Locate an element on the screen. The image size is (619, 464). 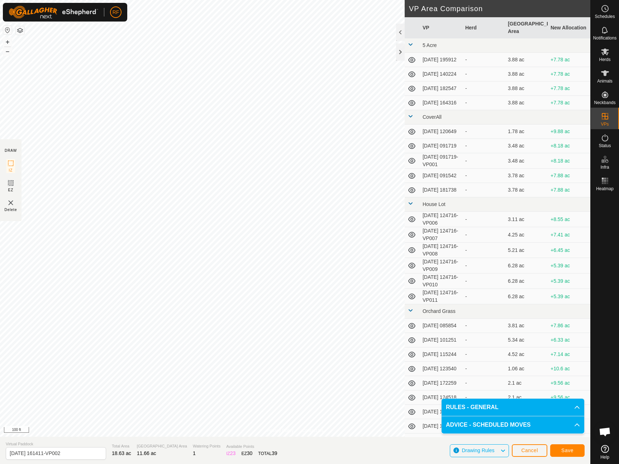
span: Heatmap is located at coordinates (605, 189).